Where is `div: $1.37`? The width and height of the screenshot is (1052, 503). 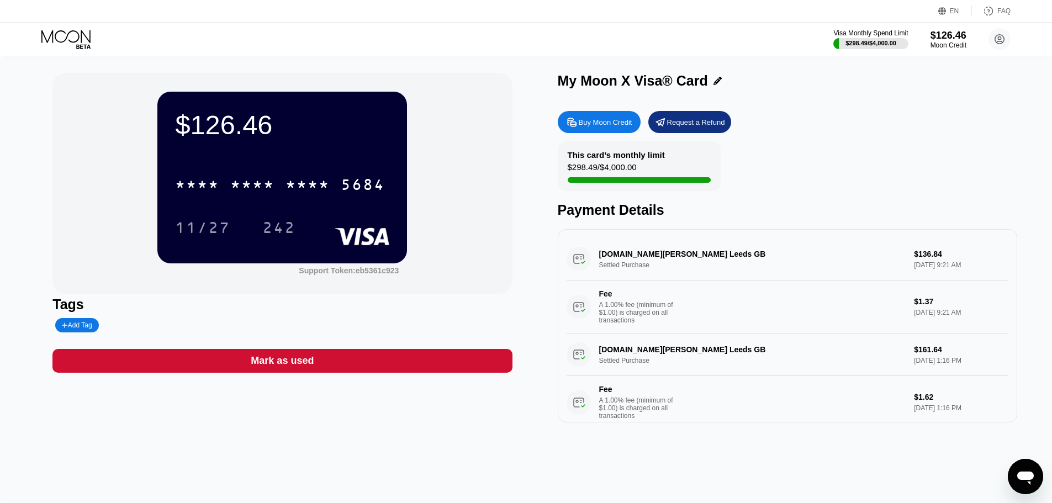
div: $1.37 is located at coordinates (961, 302).